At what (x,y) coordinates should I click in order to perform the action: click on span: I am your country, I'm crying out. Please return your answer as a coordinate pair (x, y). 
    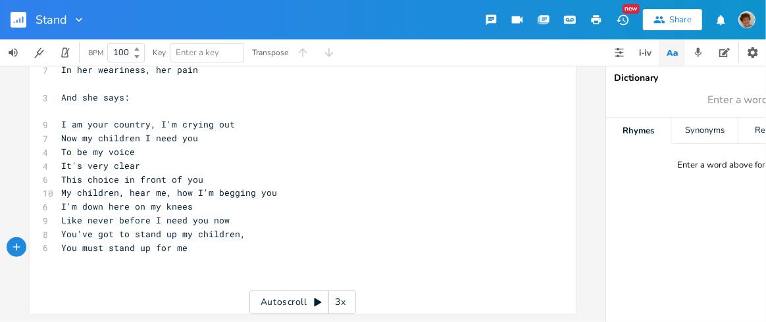
    Looking at the image, I should click on (148, 124).